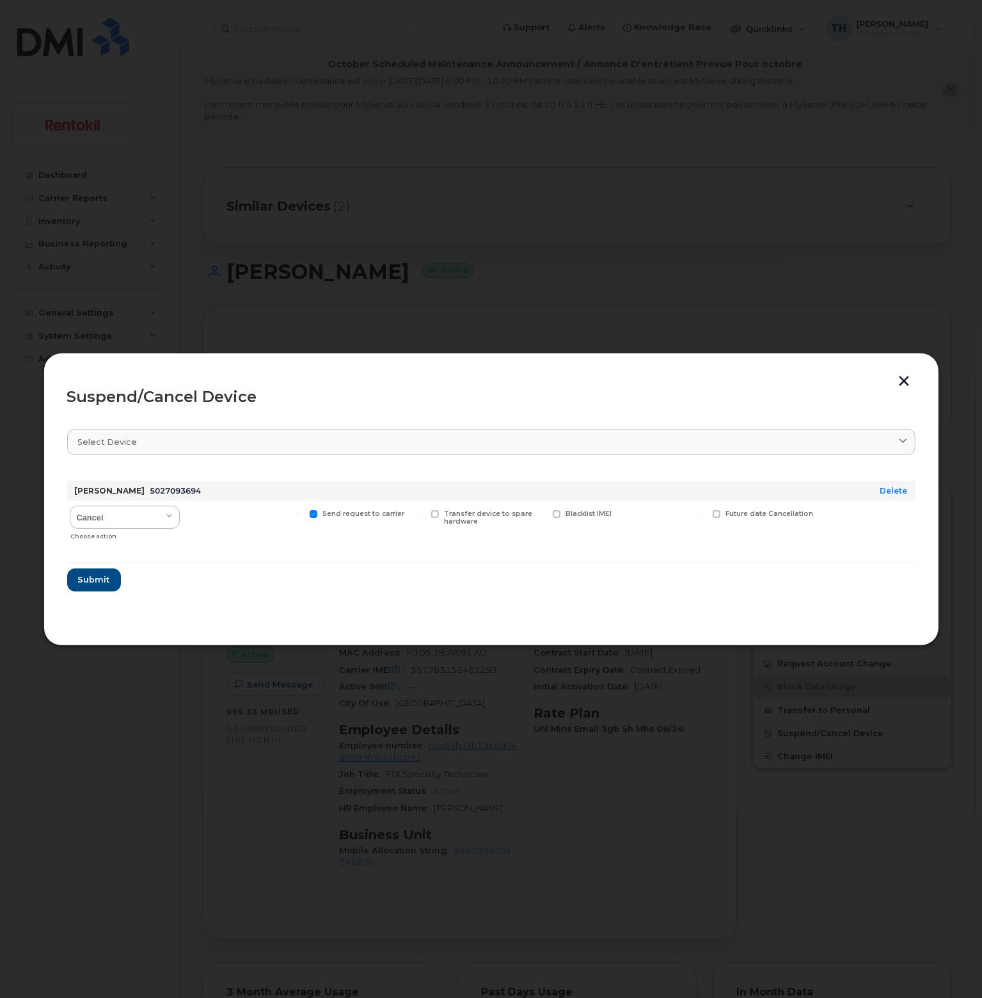 Image resolution: width=982 pixels, height=998 pixels. What do you see at coordinates (363, 513) in the screenshot?
I see `span: Send request to carrier` at bounding box center [363, 513].